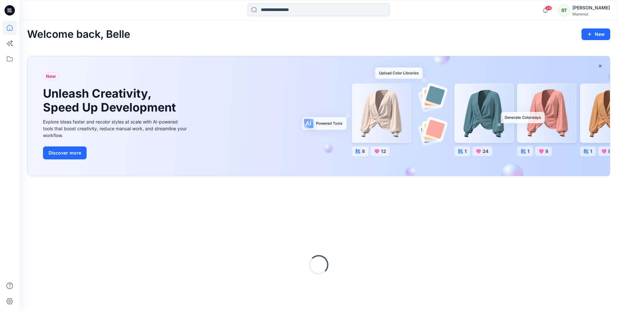  I want to click on span: 24, so click(548, 8).